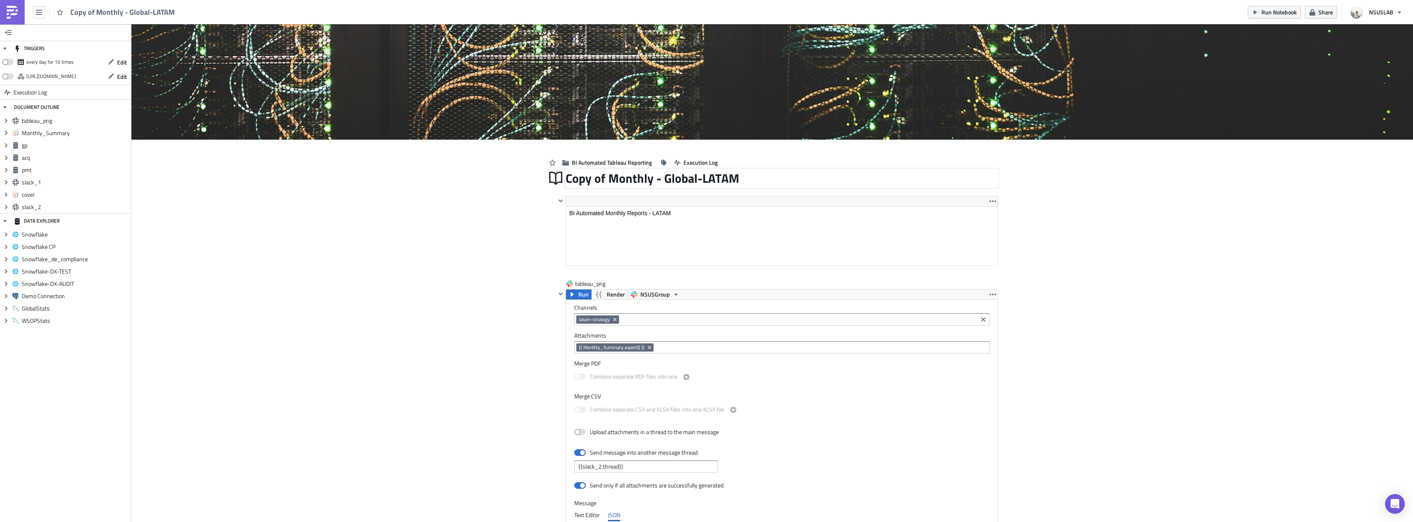 The width and height of the screenshot is (1413, 522). Describe the element at coordinates (51, 76) in the screenshot. I see `div: https://pushmetrics.io/api/v1/report/OXopK65lK0/webhook?token=5da38f4a361343769858d13efdef3015` at that location.